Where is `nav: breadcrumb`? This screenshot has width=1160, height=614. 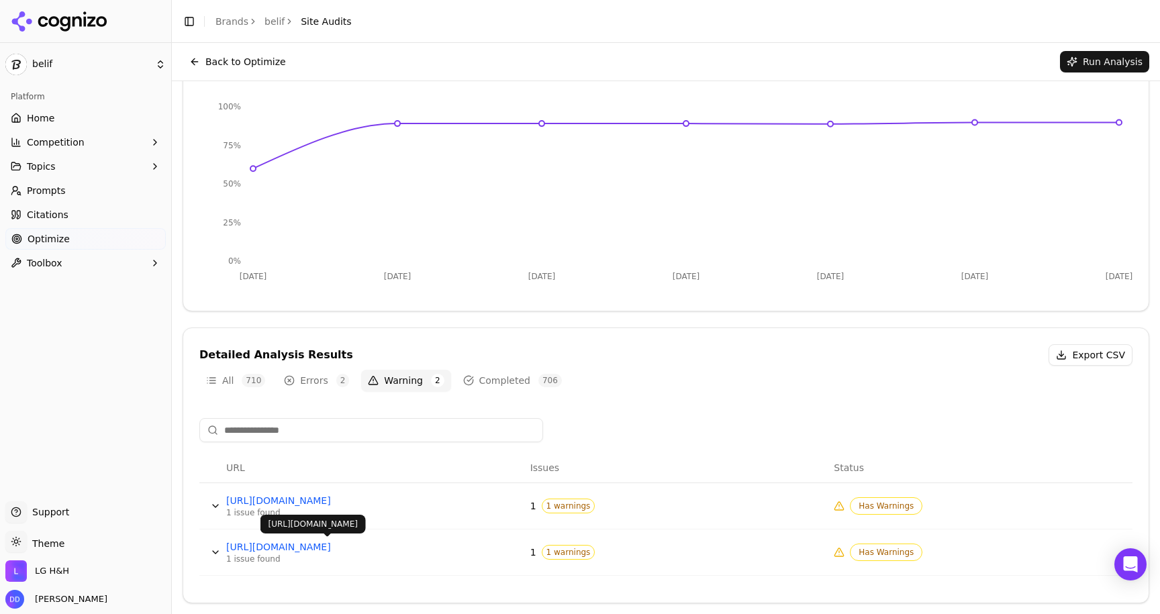 nav: breadcrumb is located at coordinates (283, 21).